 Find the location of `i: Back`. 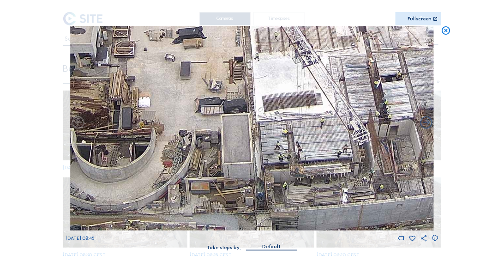

i: Back is located at coordinates (426, 123).